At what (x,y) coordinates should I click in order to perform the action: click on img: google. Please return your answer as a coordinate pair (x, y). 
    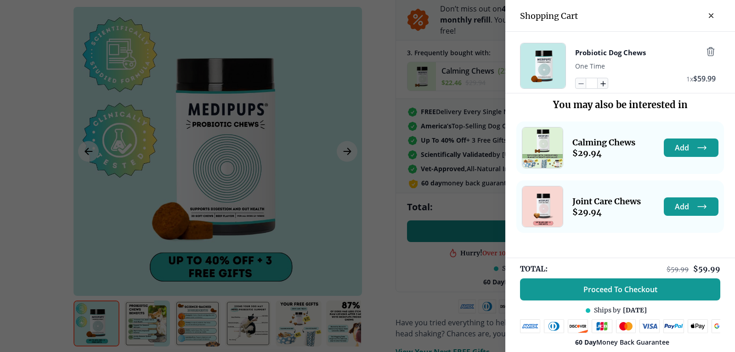
    Looking at the image, I should click on (722, 326).